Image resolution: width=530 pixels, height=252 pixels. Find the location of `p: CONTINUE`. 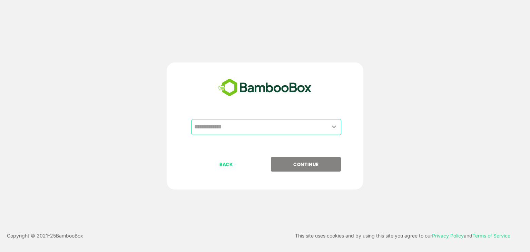

p: CONTINUE is located at coordinates (306, 164).